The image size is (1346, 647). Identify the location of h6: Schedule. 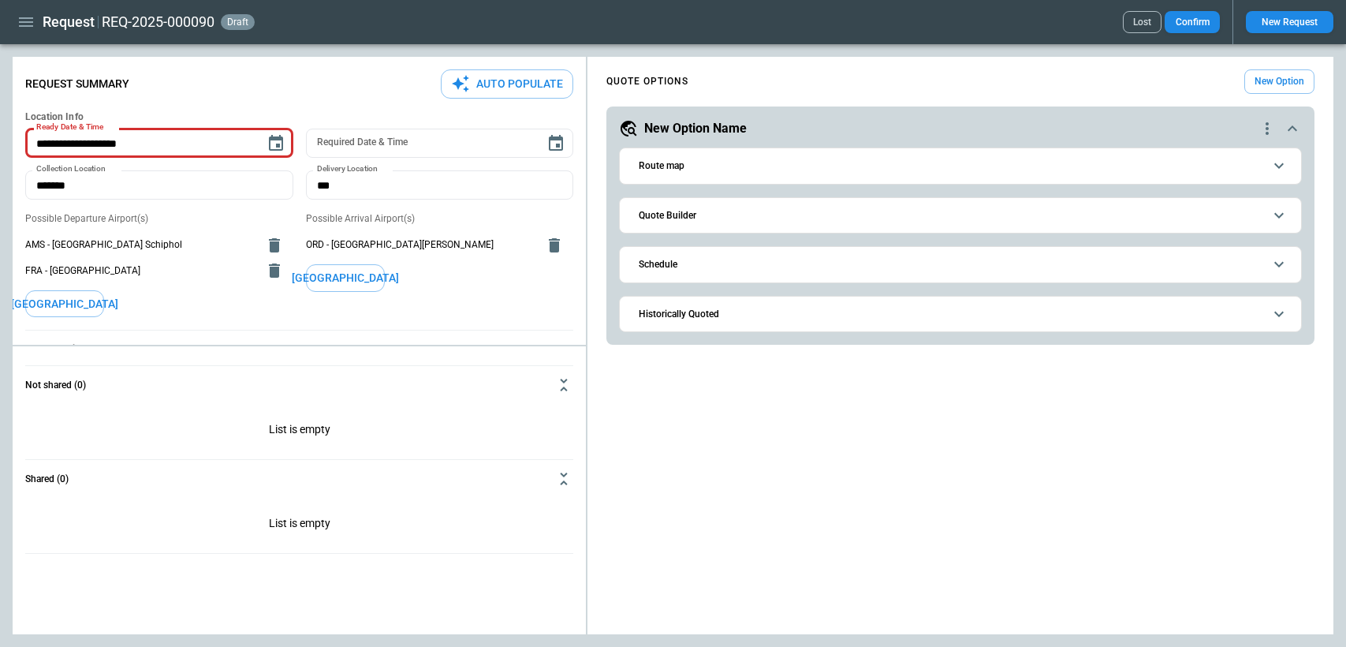
(658, 264).